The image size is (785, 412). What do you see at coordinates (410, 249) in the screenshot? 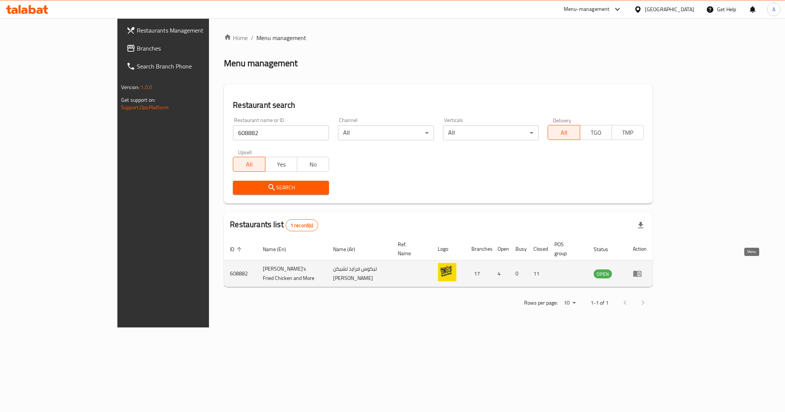
I see `span: Ref. Name` at bounding box center [410, 249].